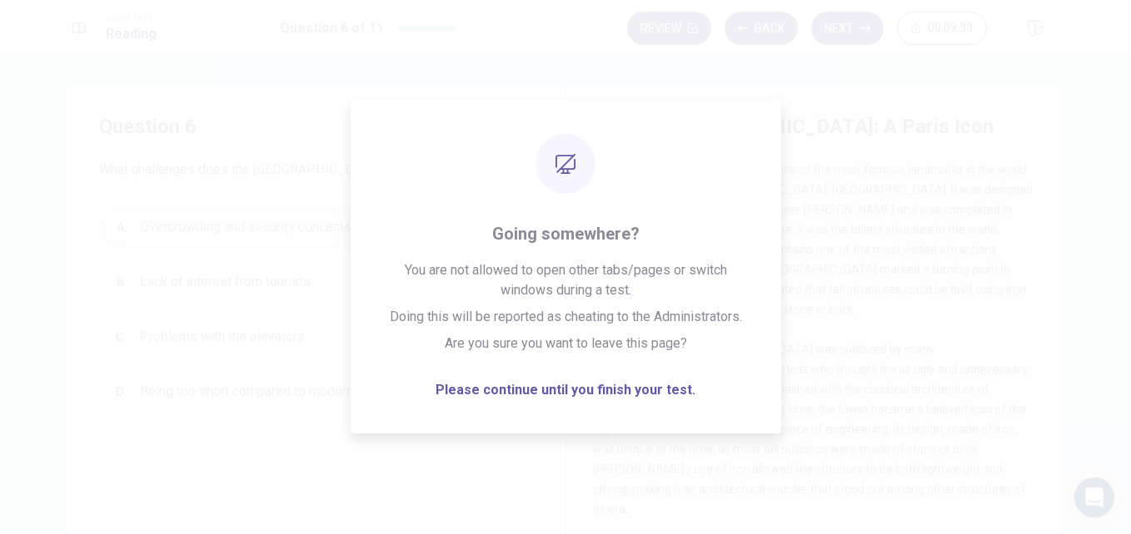 The height and width of the screenshot is (534, 1131). What do you see at coordinates (120, 392) in the screenshot?
I see `div: D` at bounding box center [120, 392].